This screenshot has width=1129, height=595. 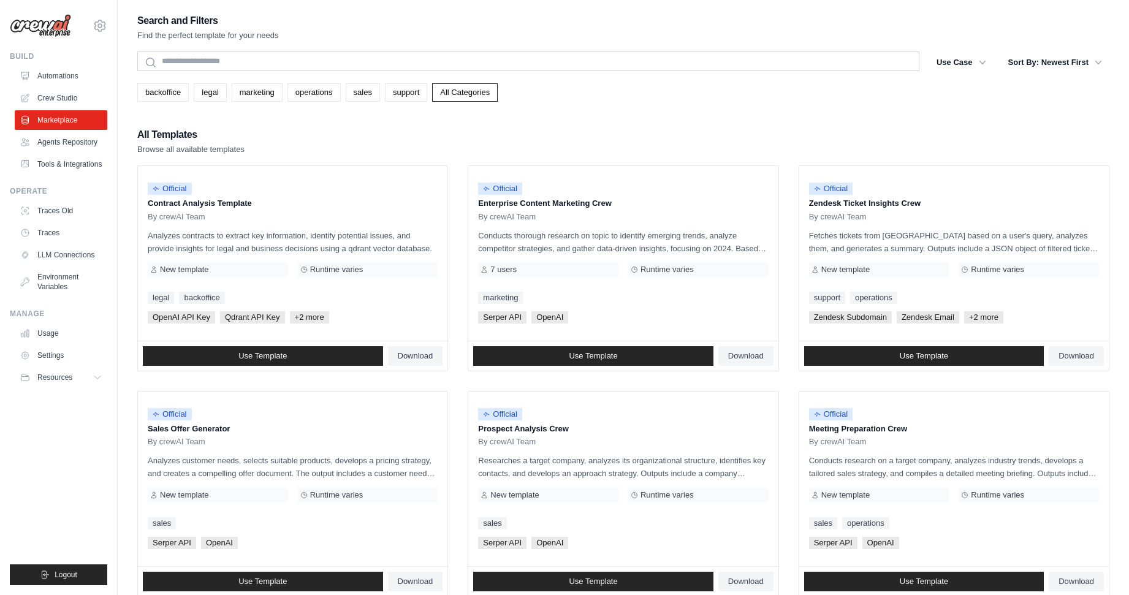 What do you see at coordinates (61, 378) in the screenshot?
I see `button: Resources` at bounding box center [61, 378].